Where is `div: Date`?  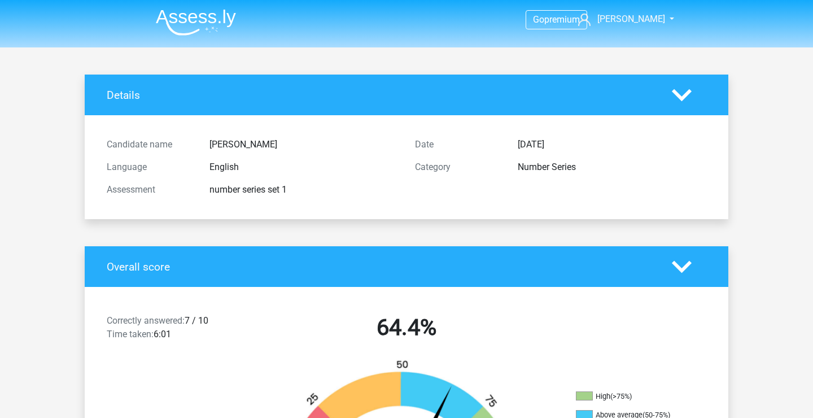 div: Date is located at coordinates (458, 145).